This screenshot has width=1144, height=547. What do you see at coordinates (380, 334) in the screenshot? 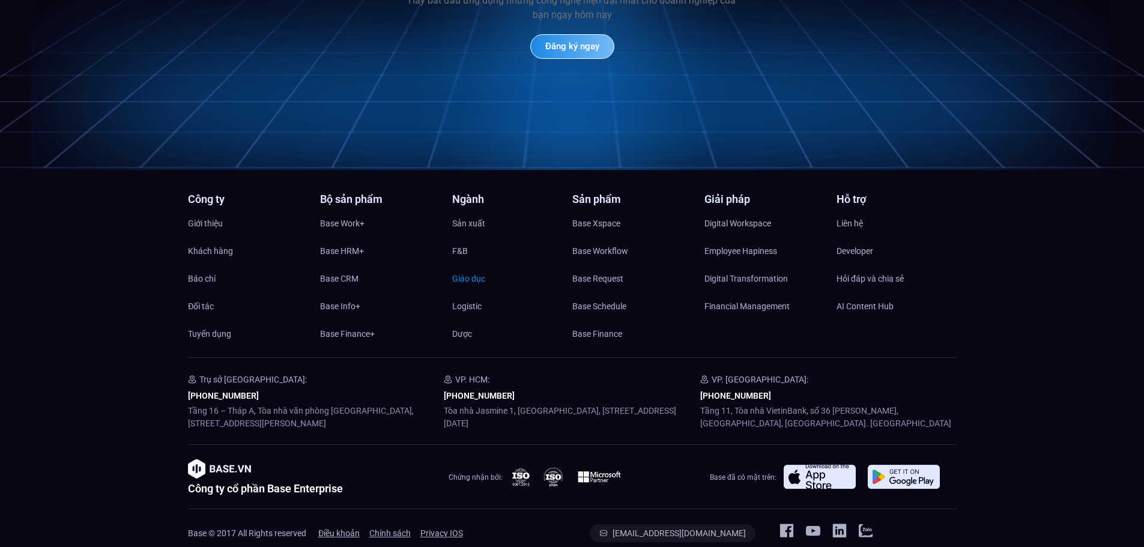
I see `a: Base Finance+` at bounding box center [380, 334].